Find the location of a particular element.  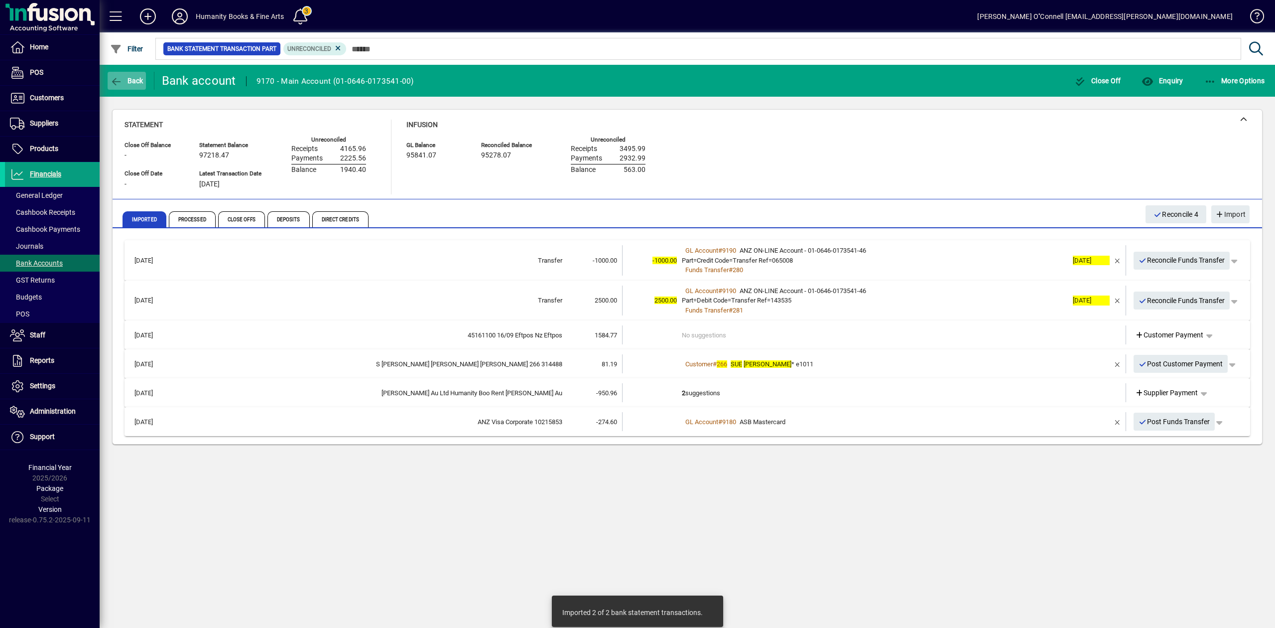

span: Close Off is located at coordinates (1098, 81).